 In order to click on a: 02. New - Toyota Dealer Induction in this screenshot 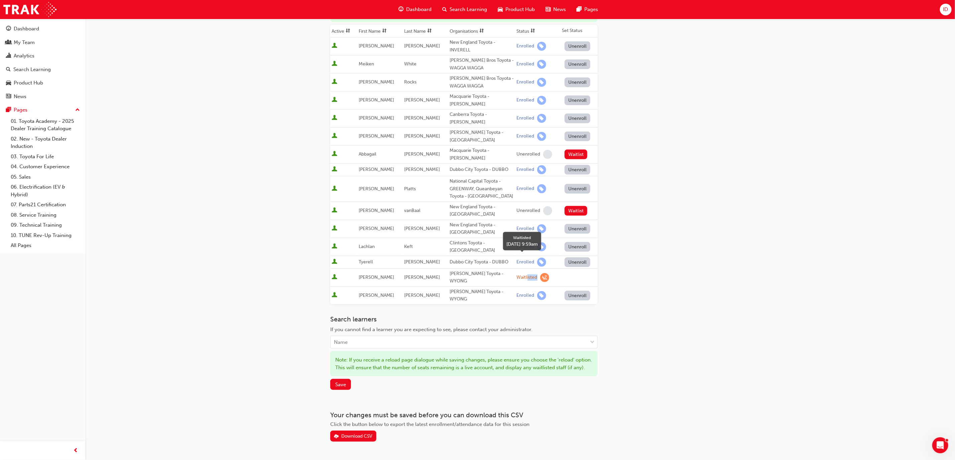, I will do `click(45, 143)`.